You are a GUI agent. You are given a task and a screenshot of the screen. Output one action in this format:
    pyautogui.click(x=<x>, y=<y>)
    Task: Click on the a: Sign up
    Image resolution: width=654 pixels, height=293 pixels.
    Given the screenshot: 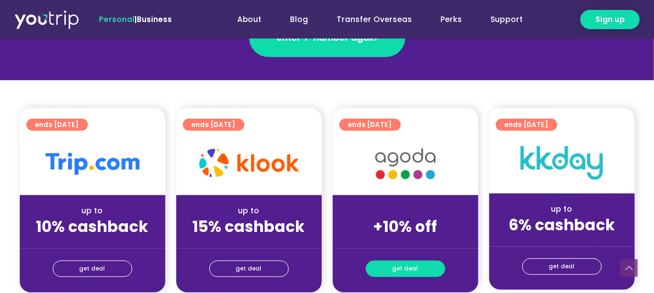 What is the action you would take?
    pyautogui.click(x=610, y=19)
    